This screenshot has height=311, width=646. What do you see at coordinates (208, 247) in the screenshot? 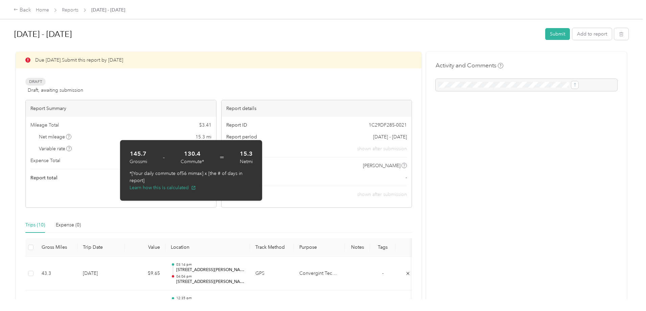
I see `th: Location` at bounding box center [208, 247].